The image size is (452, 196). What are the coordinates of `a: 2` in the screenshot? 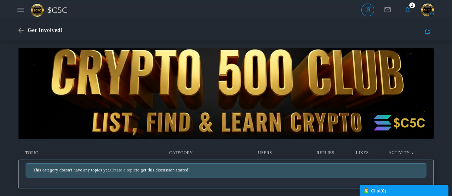 It's located at (408, 10).